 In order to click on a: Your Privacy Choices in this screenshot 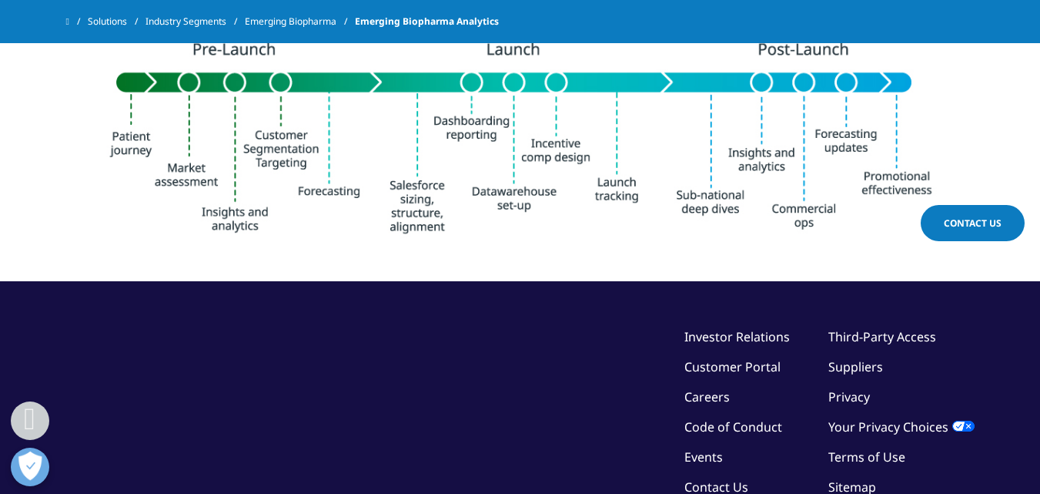, I will do `click(902, 427)`.